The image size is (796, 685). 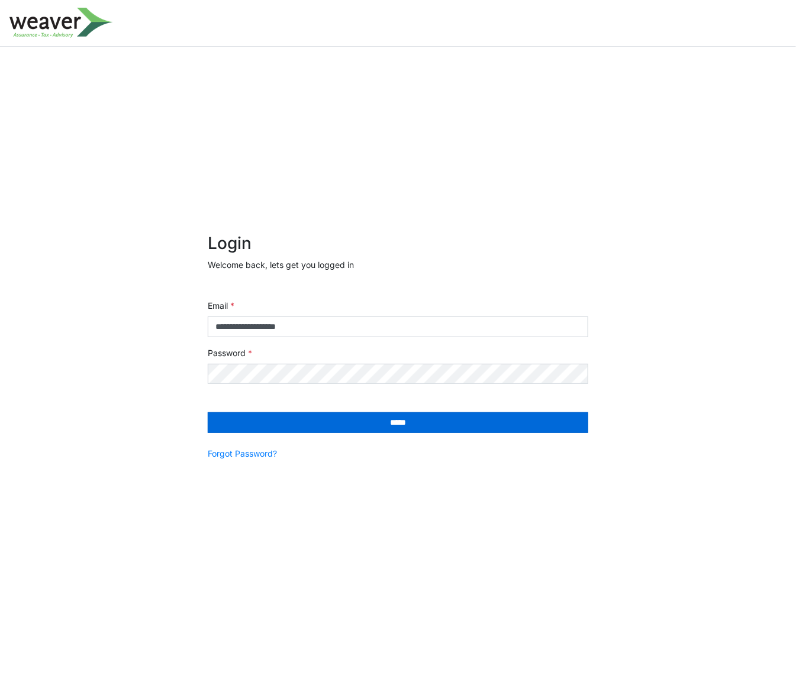 What do you see at coordinates (230, 353) in the screenshot?
I see `label: Password` at bounding box center [230, 353].